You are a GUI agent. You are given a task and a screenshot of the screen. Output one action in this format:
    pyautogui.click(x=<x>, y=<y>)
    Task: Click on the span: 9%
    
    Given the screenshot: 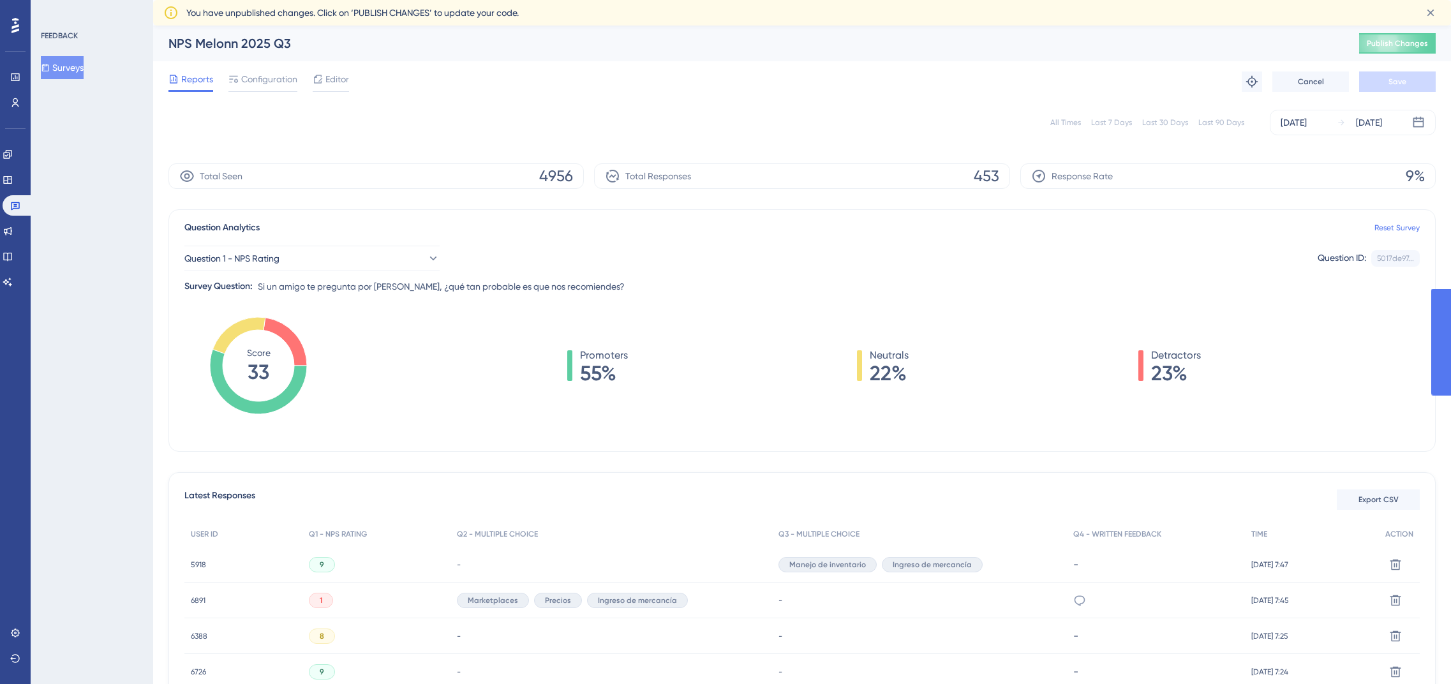 What is the action you would take?
    pyautogui.click(x=1416, y=176)
    